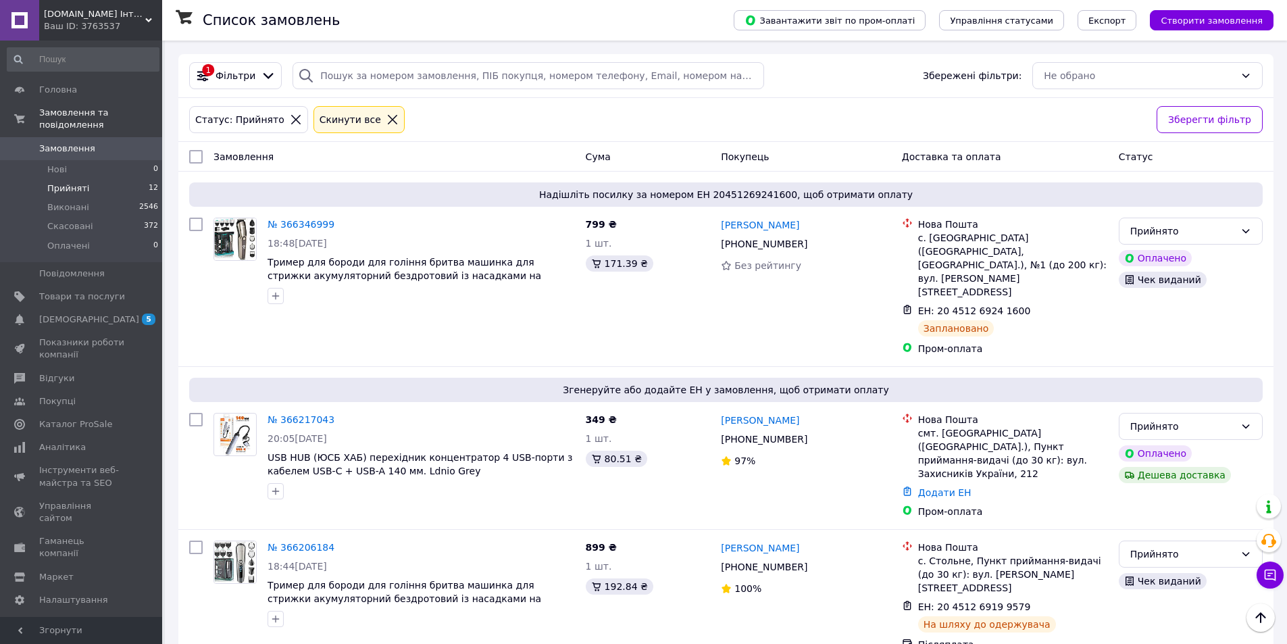  What do you see at coordinates (748, 588) in the screenshot?
I see `span: 100%` at bounding box center [748, 588].